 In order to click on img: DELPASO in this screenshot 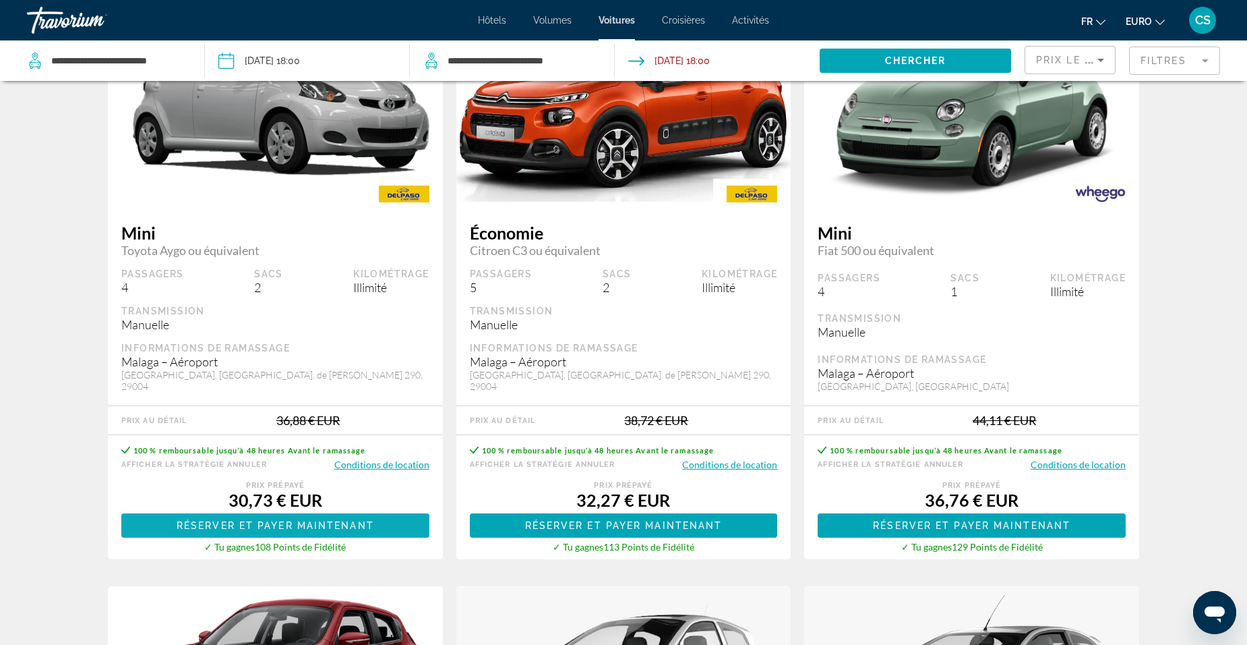, I will do `click(752, 194)`.